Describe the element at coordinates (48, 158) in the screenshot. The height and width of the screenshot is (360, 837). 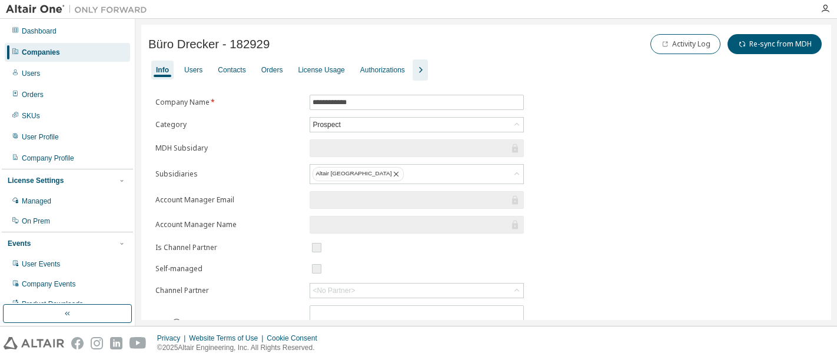
I see `div: Company Profile` at that location.